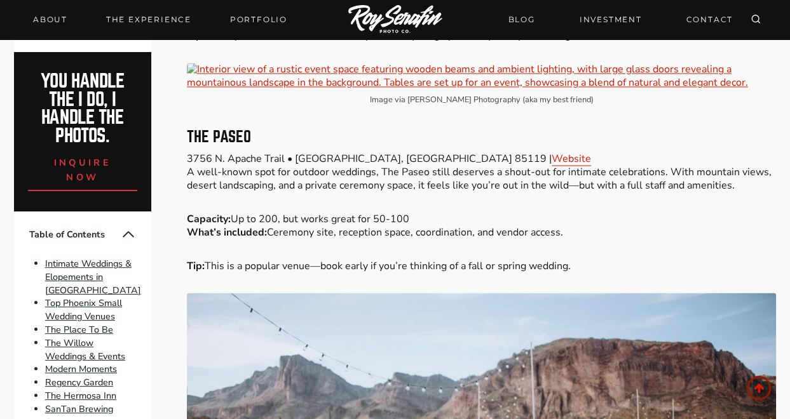  Describe the element at coordinates (83, 168) in the screenshot. I see `a: inquire now` at that location.